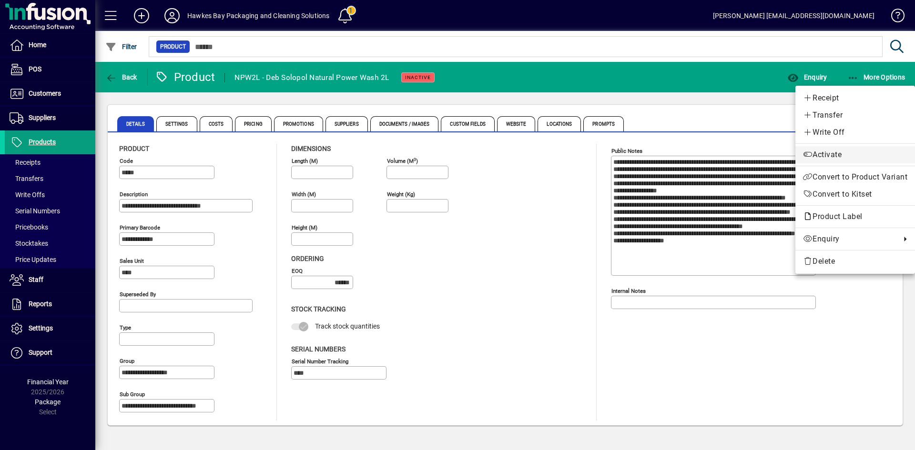  What do you see at coordinates (854, 155) in the screenshot?
I see `span: Activate` at bounding box center [854, 155].